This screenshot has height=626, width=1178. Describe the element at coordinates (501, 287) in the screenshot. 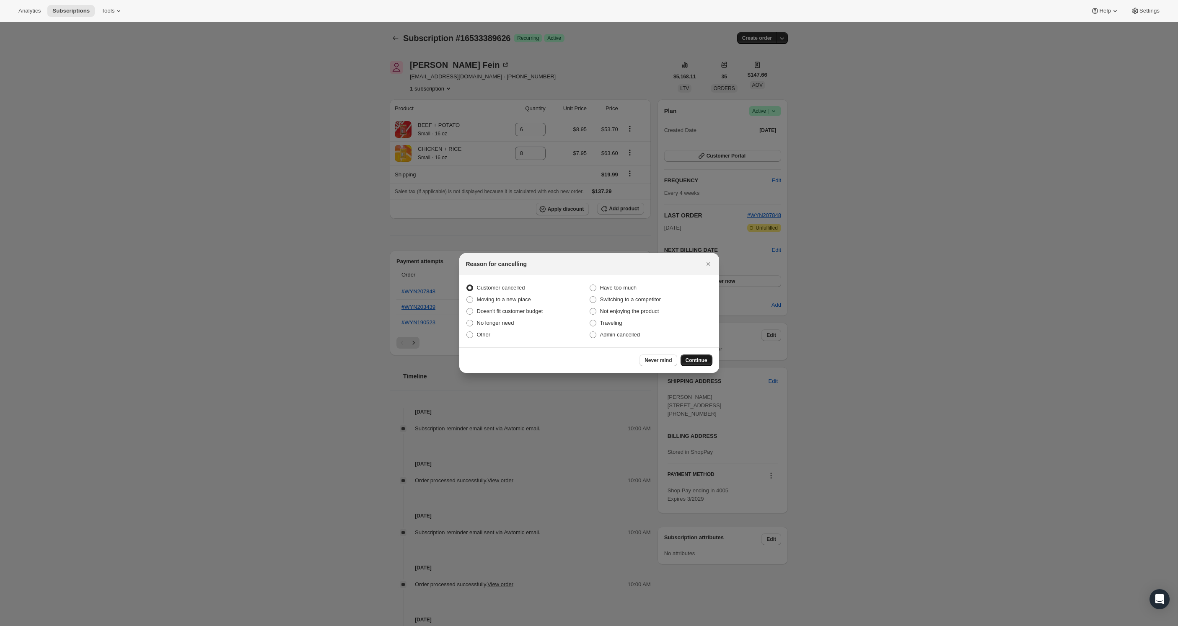

I see `span: Customer cancelled` at that location.